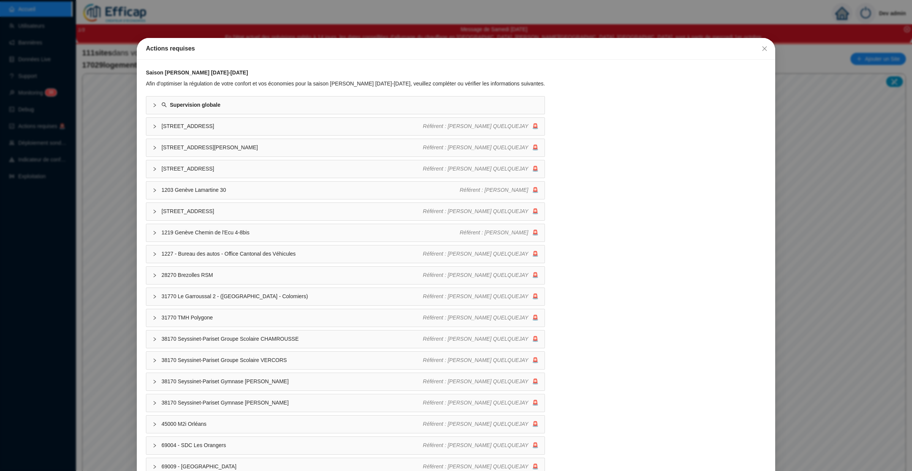 The width and height of the screenshot is (912, 471). What do you see at coordinates (292, 254) in the screenshot?
I see `span: 1227 - Bureau des autos - Office Cantonal des Véhicules` at bounding box center [292, 254].